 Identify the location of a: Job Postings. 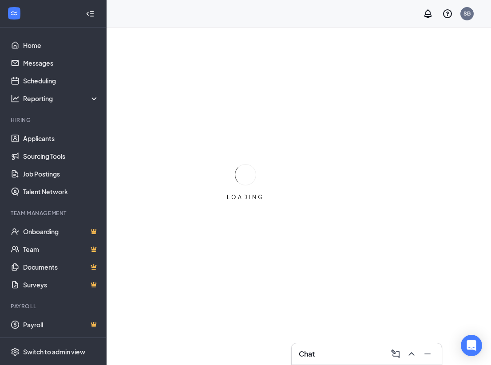
(61, 174).